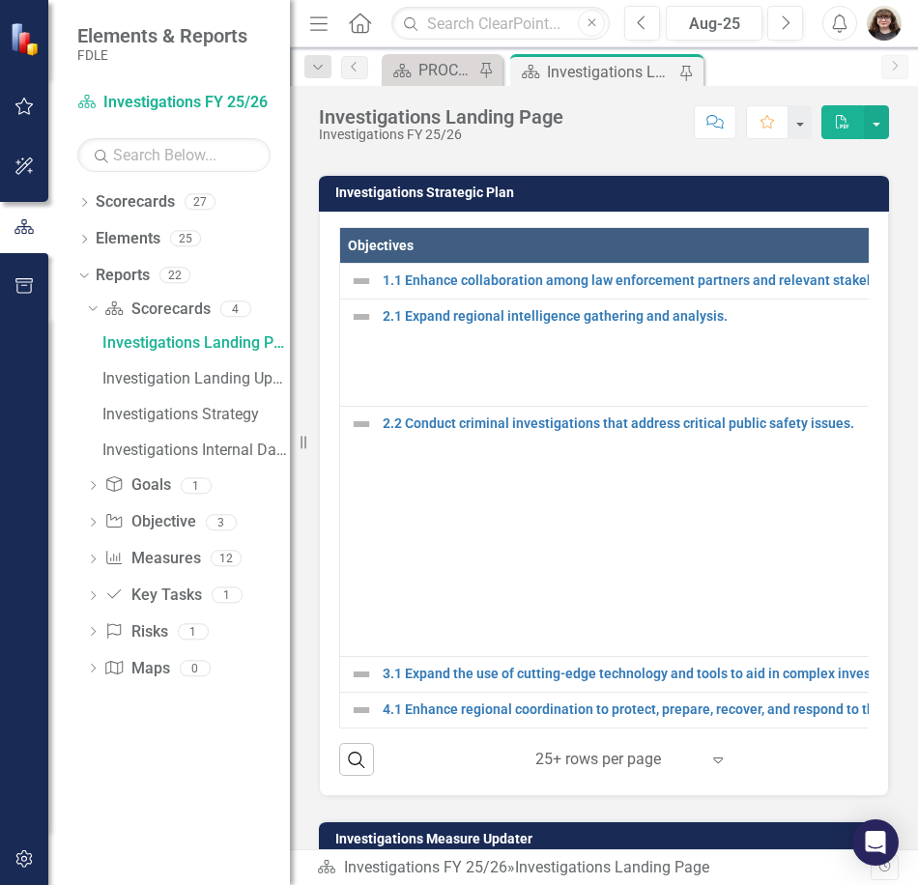  I want to click on div: 0, so click(195, 668).